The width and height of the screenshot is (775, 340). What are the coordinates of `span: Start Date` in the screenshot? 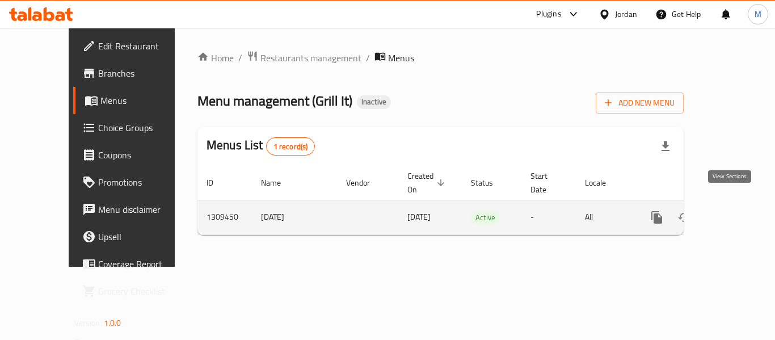 It's located at (547, 183).